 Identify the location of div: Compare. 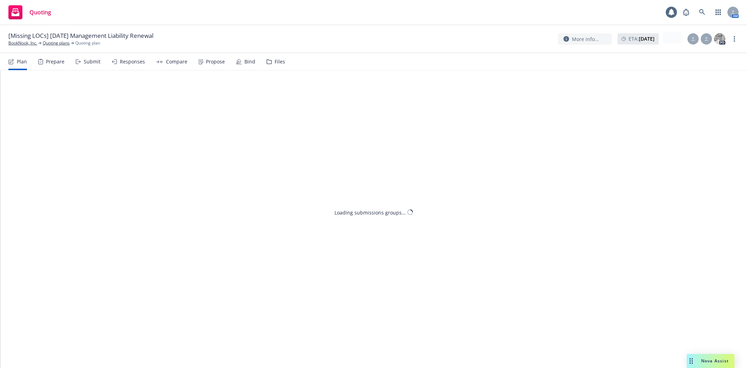
(177, 62).